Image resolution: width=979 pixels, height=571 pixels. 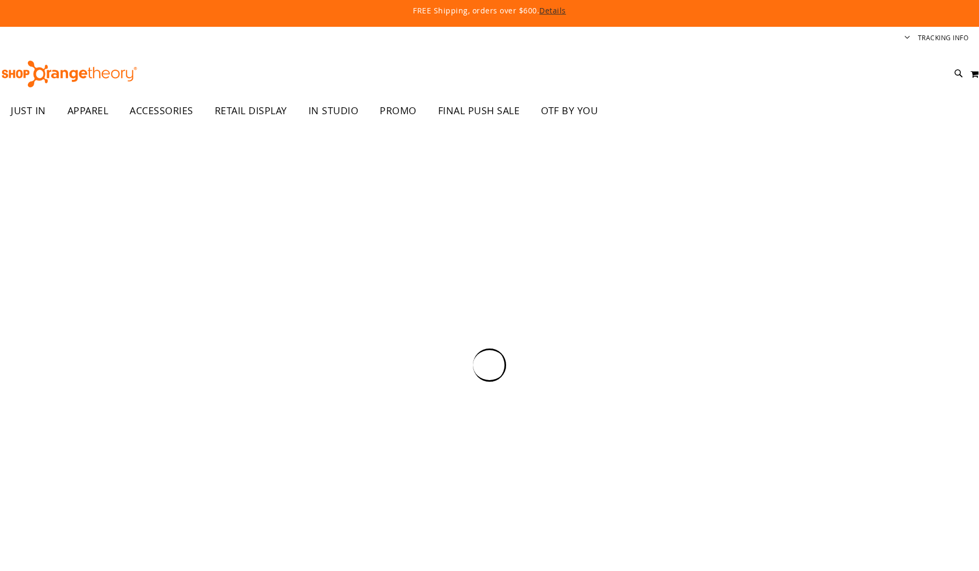 I want to click on a: OTF BY YOU, so click(x=569, y=111).